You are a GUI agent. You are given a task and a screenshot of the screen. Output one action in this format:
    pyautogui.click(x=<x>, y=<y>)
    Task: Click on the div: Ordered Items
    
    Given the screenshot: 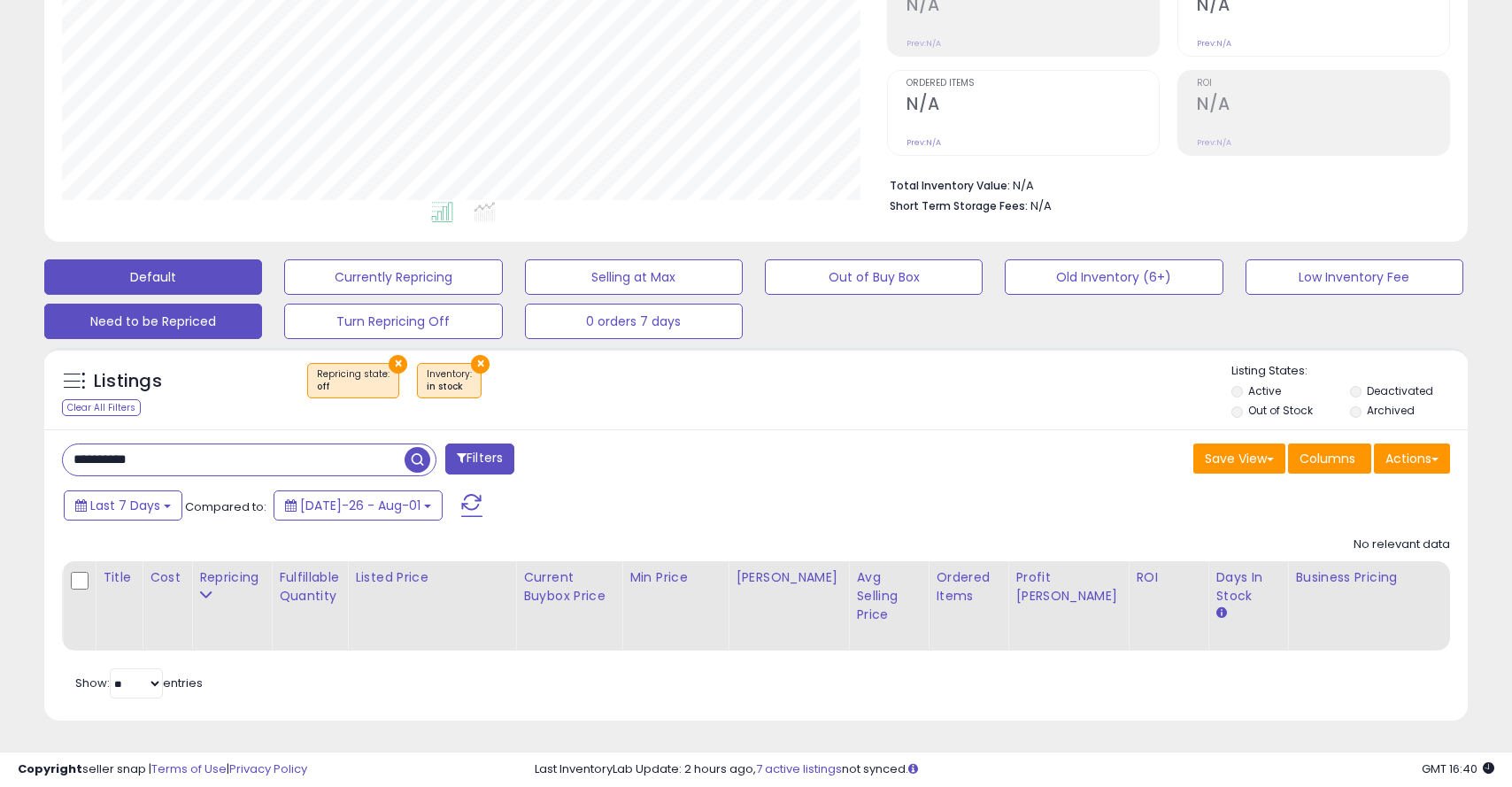 What is the action you would take?
    pyautogui.click(x=968, y=587)
    